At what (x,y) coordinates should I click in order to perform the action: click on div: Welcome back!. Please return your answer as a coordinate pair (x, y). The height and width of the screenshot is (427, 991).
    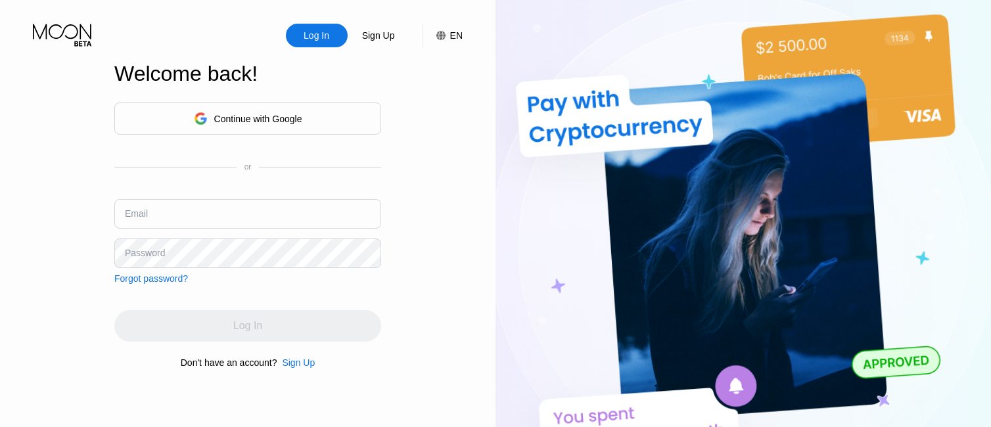
    Looking at the image, I should click on (248, 74).